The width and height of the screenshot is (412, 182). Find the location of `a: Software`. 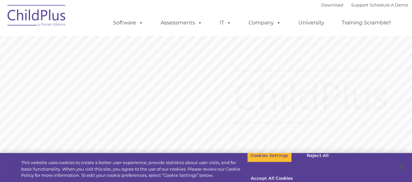

a: Software is located at coordinates (128, 23).